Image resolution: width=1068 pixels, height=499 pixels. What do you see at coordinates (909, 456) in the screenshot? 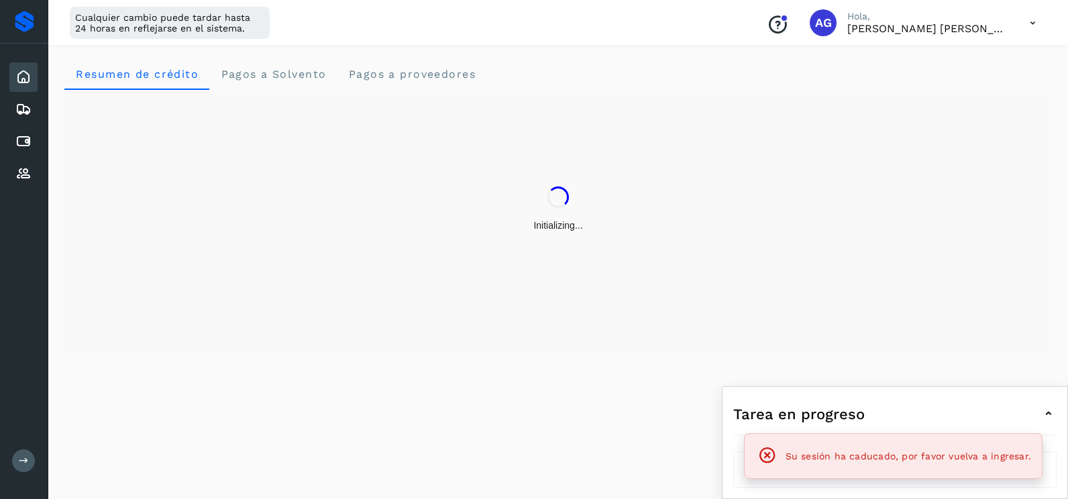
I see `span: Su sesión ha caducado, por favor vuelva a ingresar.` at bounding box center [909, 456].